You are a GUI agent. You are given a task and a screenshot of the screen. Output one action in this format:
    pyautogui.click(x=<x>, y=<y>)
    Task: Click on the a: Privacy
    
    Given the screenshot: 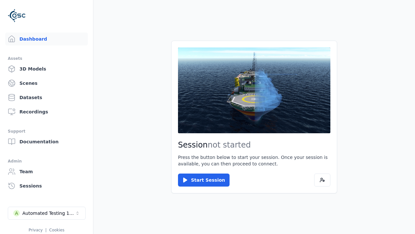 What is the action you would take?
    pyautogui.click(x=35, y=230)
    